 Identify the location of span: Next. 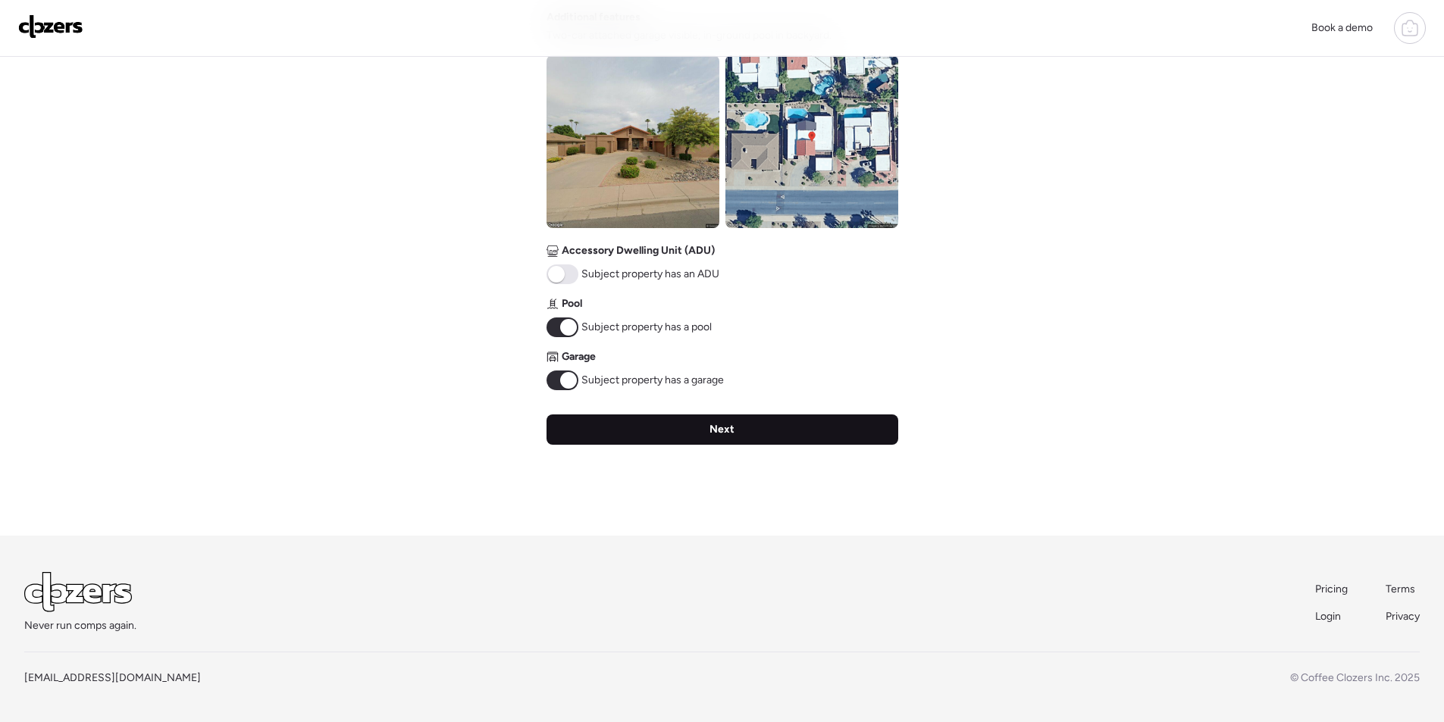
(721, 430).